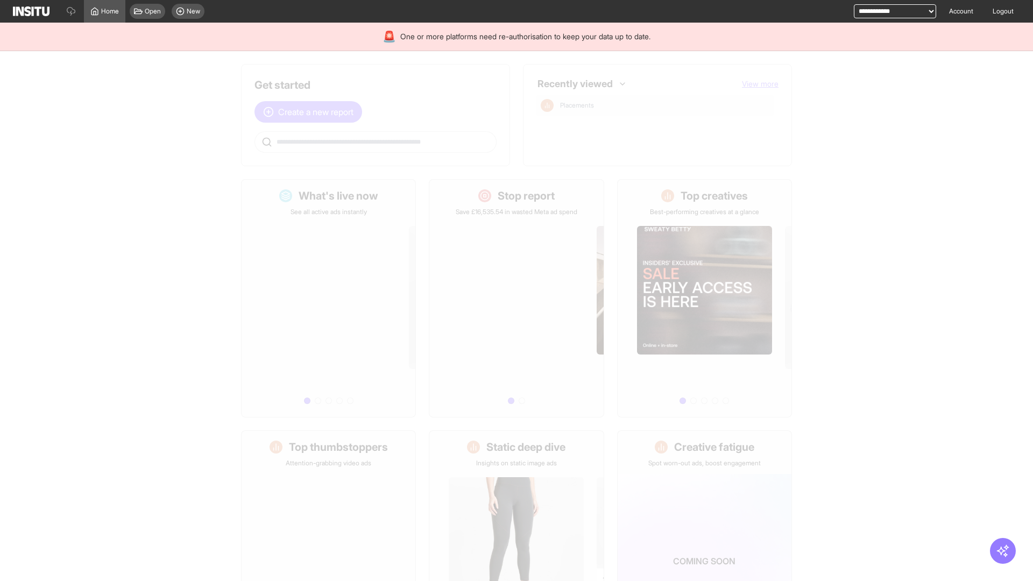  Describe the element at coordinates (110, 11) in the screenshot. I see `span: Home` at that location.